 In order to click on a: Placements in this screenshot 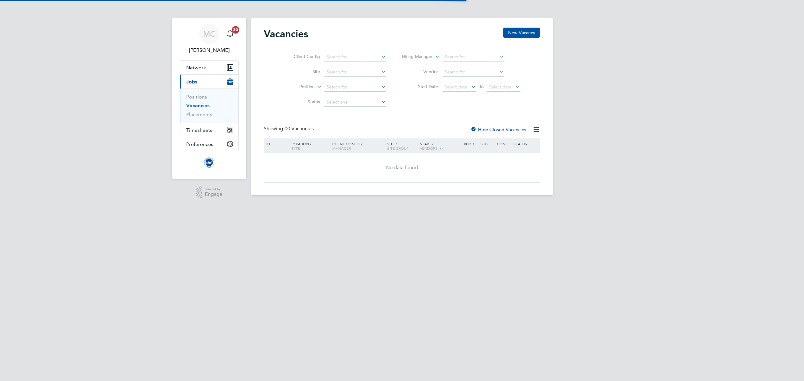, I will do `click(199, 114)`.